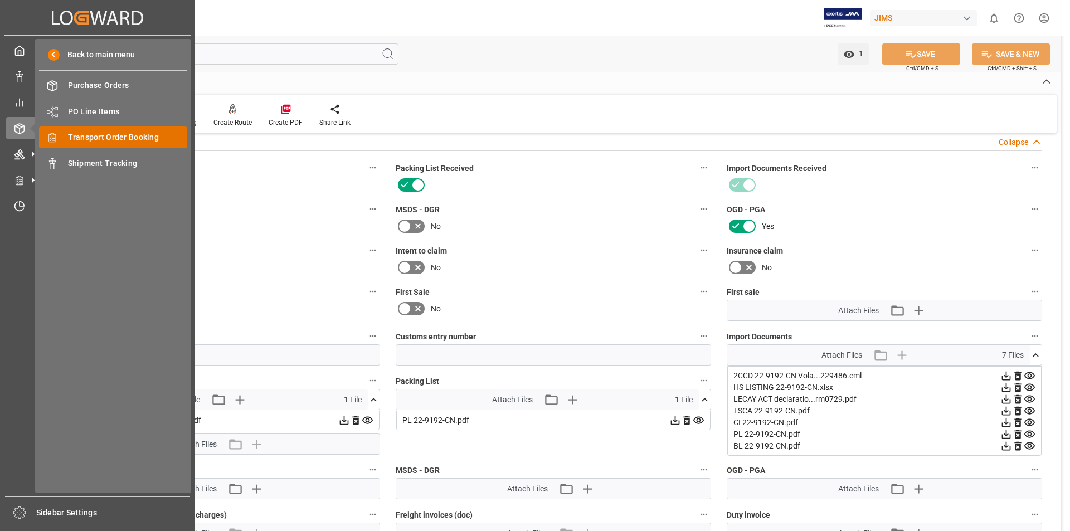 This screenshot has height=531, width=1070. What do you see at coordinates (1012, 68) in the screenshot?
I see `span: Ctrl/CMD + Shift + S` at bounding box center [1012, 68].